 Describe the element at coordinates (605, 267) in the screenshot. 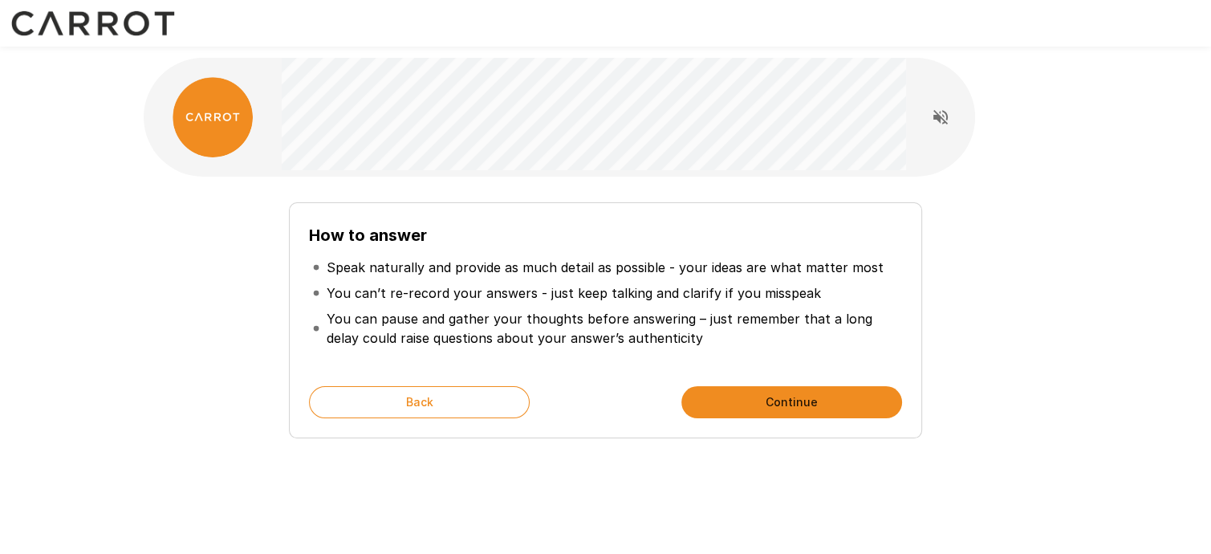

I see `p: Speak naturally and provide as much detail as possible - your ideas are what matter most` at that location.